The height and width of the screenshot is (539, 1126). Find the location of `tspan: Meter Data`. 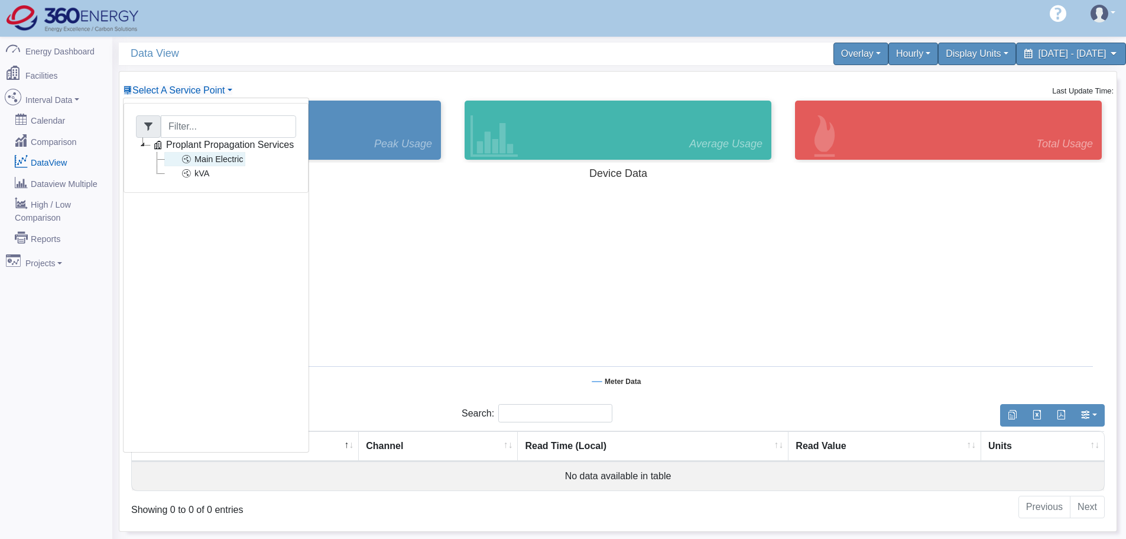

tspan: Meter Data is located at coordinates (623, 381).